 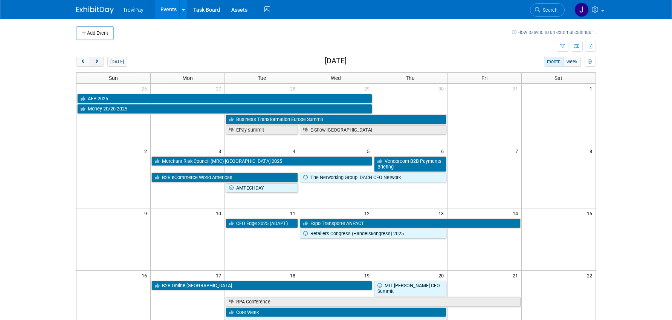 I want to click on a: Business Transformation Europe Summit, so click(x=336, y=119).